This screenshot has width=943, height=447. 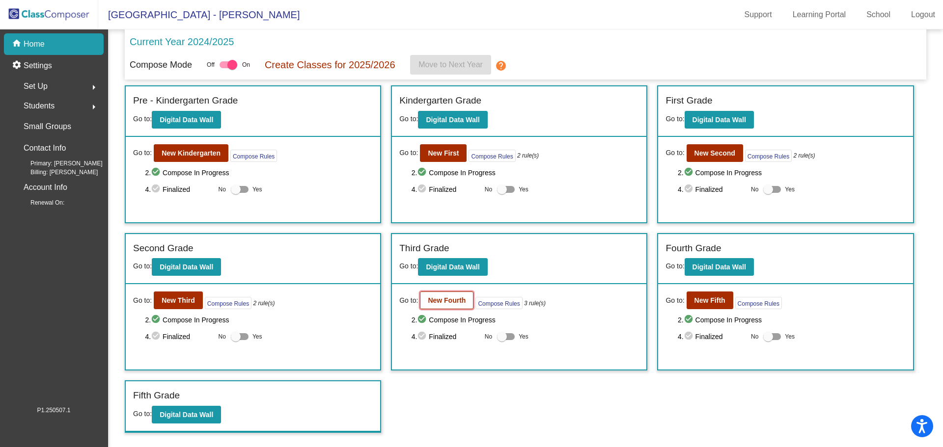 I want to click on span: Off, so click(x=211, y=65).